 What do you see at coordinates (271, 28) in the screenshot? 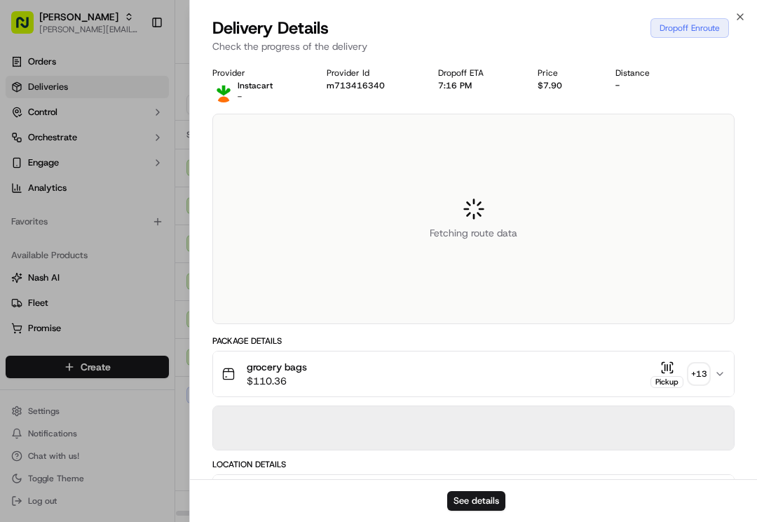
I see `span: Delivery Details` at bounding box center [271, 28].